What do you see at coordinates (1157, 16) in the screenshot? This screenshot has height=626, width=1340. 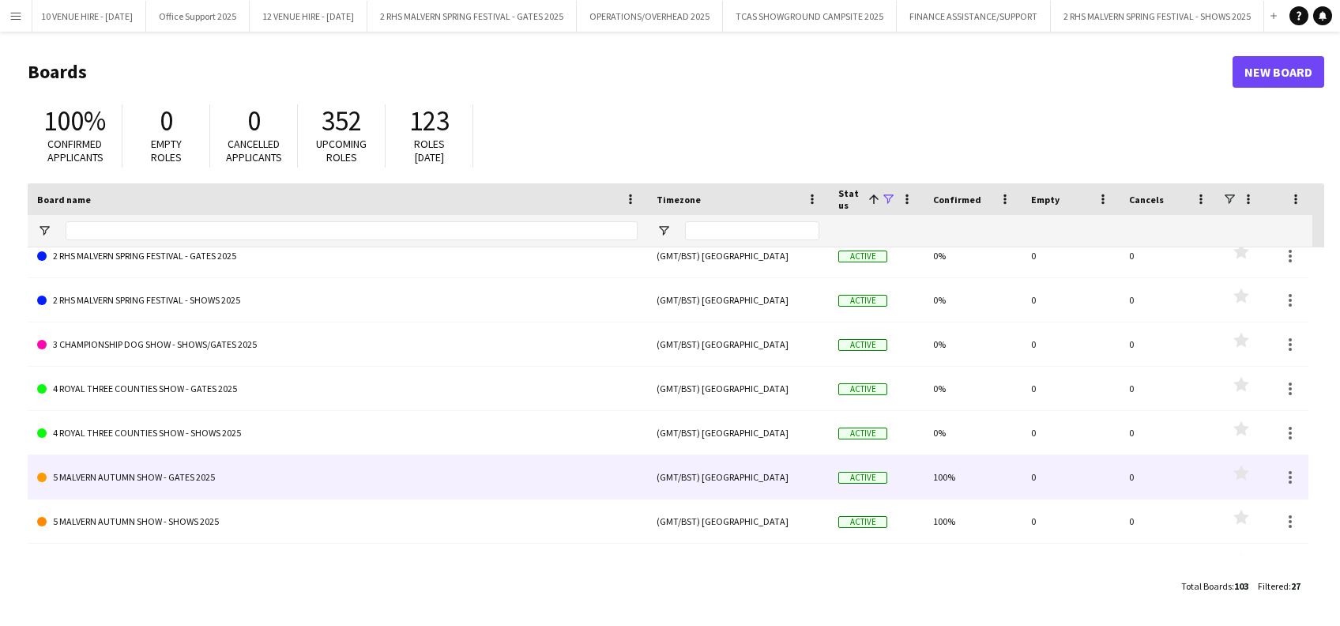 I see `button: 2 RHS MALVERN SPRING FESTIVAL - SHOWS 2025` at bounding box center [1157, 16].